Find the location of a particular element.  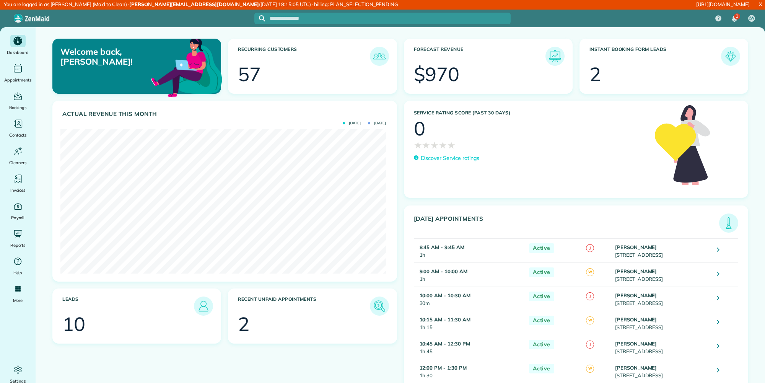

td: 1h 45 is located at coordinates (469, 347).